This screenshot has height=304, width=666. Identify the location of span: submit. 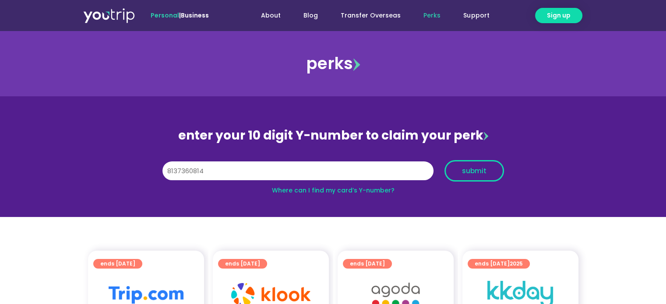
(474, 171).